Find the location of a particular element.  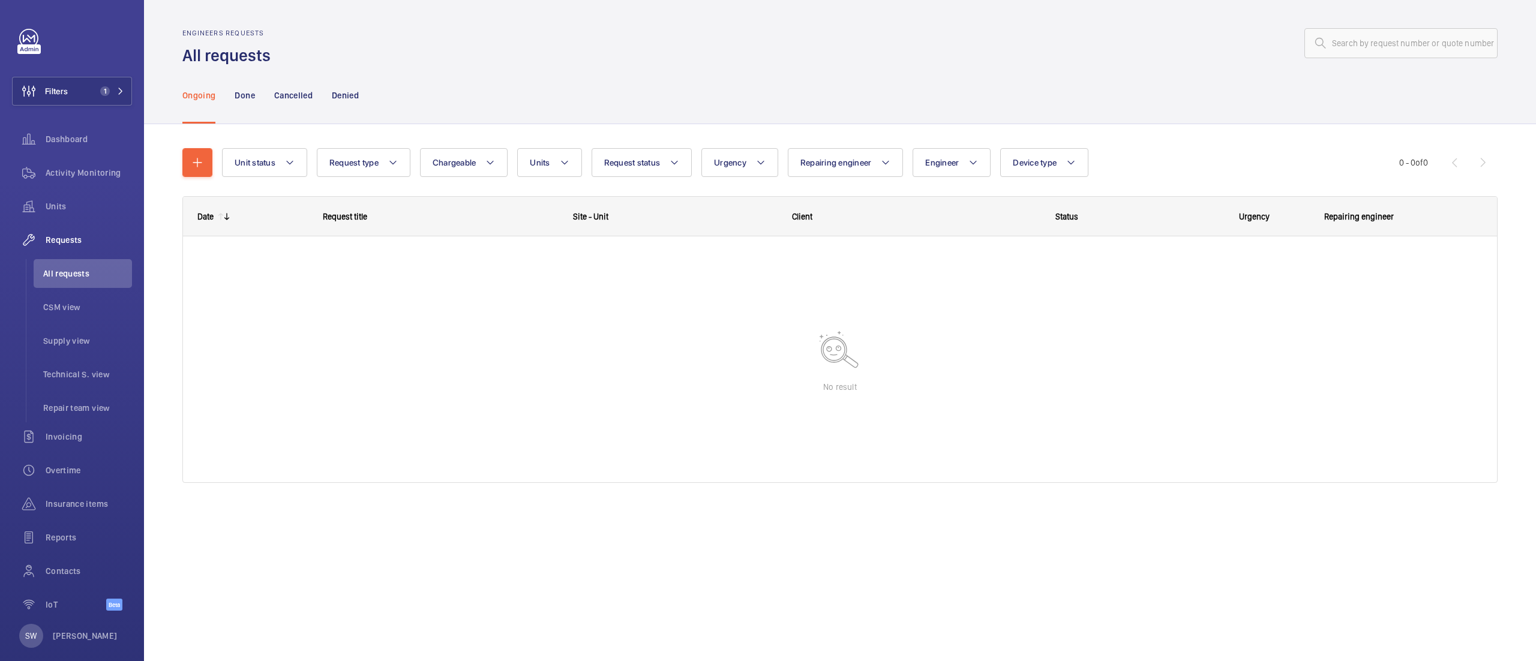

span: Engineer is located at coordinates (942, 163).